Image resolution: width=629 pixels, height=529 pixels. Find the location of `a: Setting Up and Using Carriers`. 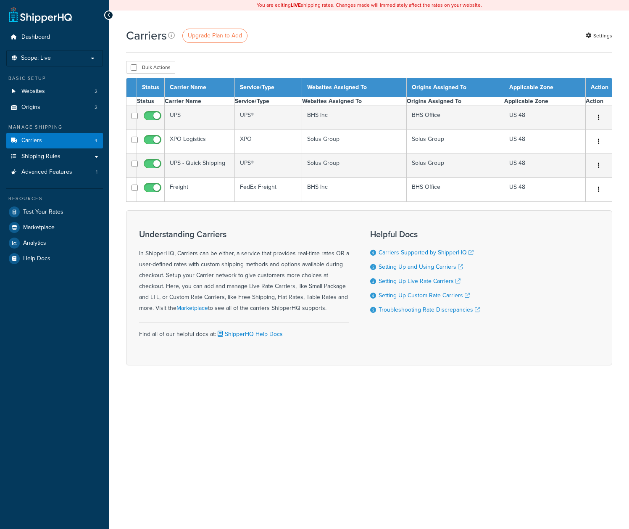

a: Setting Up and Using Carriers is located at coordinates (421, 266).